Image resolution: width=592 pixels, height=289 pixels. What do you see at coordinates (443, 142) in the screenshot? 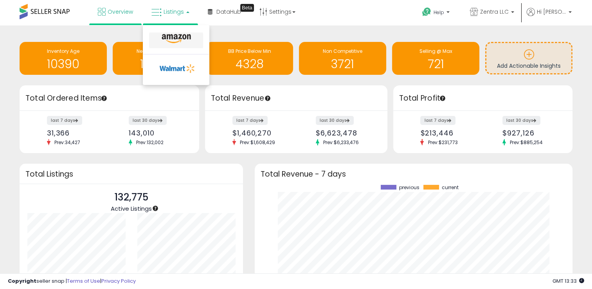
I see `span: Prev: $231,773` at bounding box center [443, 142].